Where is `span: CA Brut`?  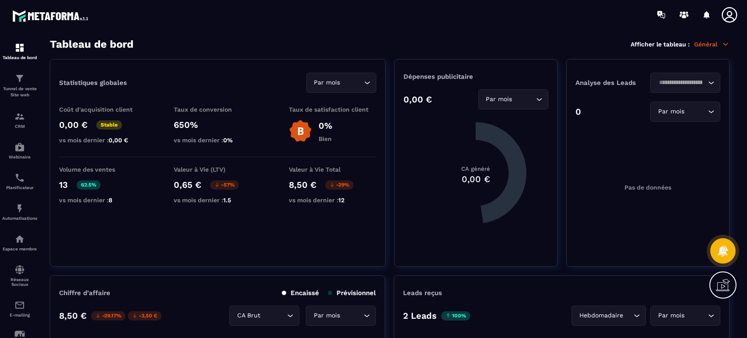 span: CA Brut is located at coordinates (249, 315).